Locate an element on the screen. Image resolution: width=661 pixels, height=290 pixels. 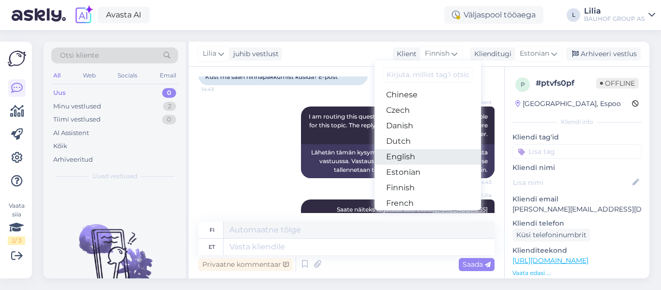
p: Kliendi email is located at coordinates (577, 199).